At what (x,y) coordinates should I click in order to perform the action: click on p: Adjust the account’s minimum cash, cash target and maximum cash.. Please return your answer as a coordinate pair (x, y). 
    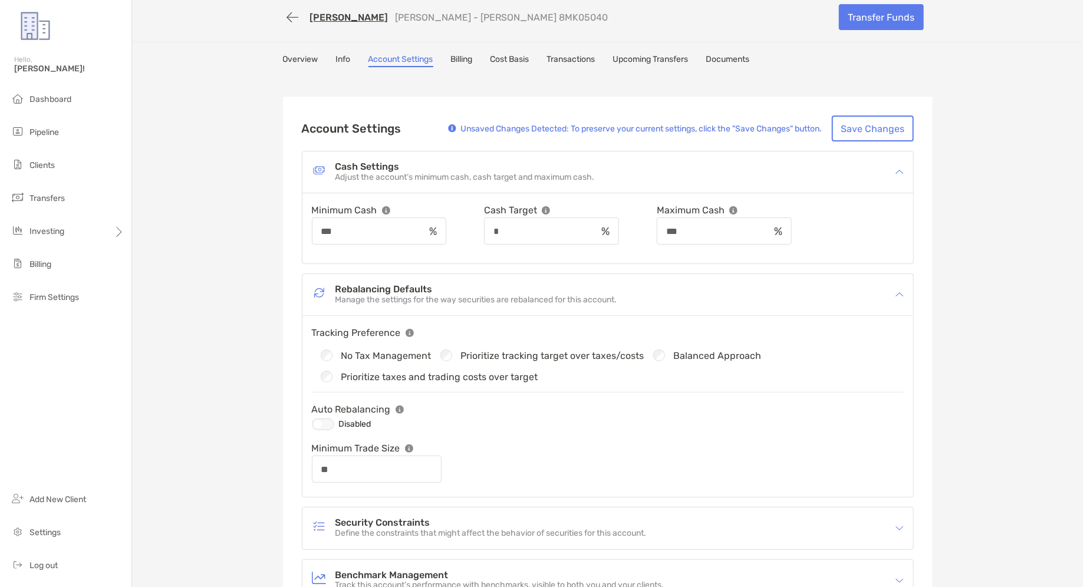
    Looking at the image, I should click on (465, 177).